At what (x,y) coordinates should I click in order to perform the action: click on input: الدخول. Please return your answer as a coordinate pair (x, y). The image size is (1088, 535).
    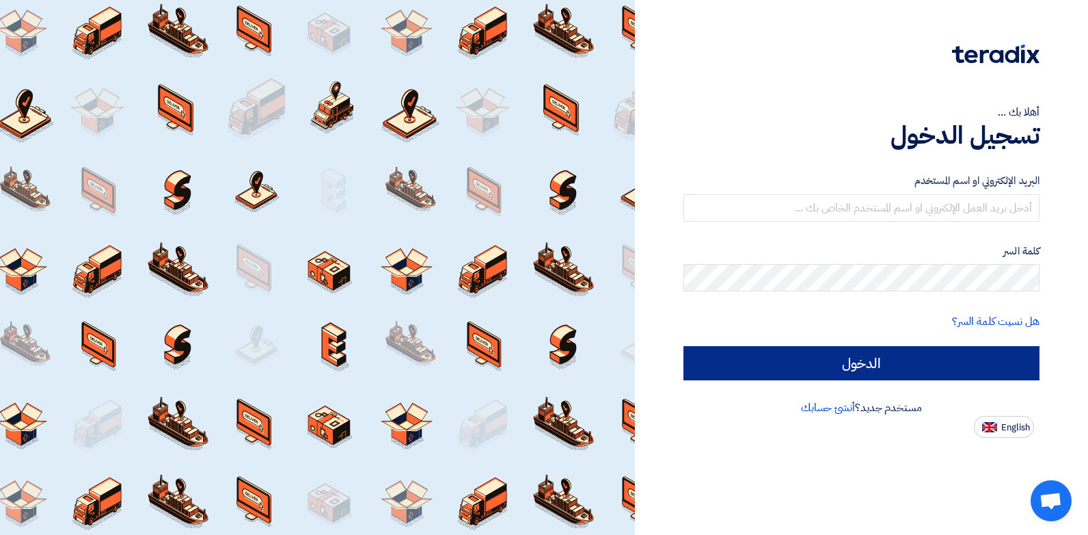
    Looking at the image, I should click on (861, 363).